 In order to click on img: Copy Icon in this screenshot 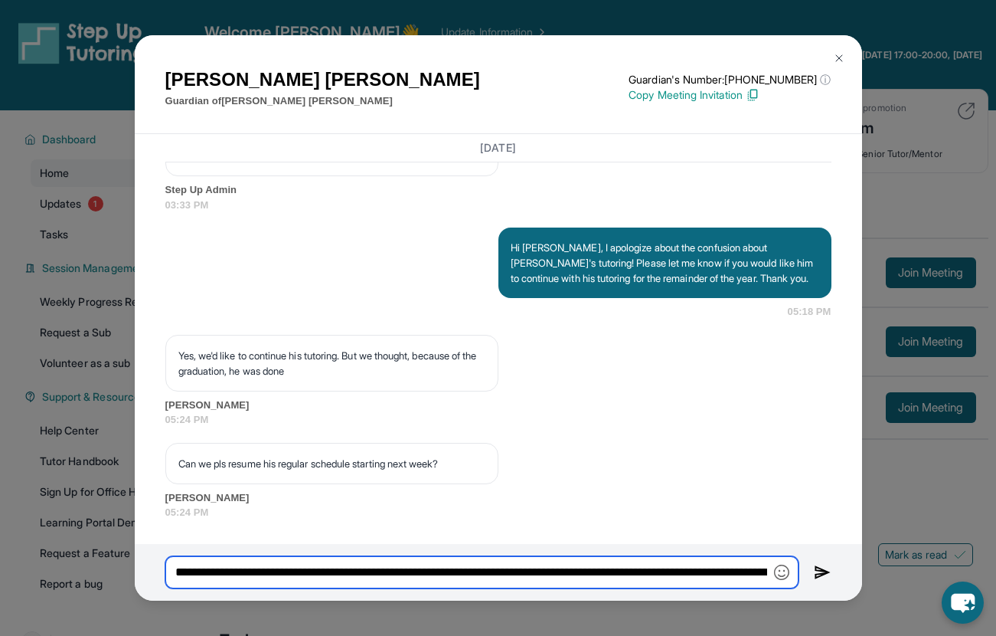, I will do `click(753, 95)`.